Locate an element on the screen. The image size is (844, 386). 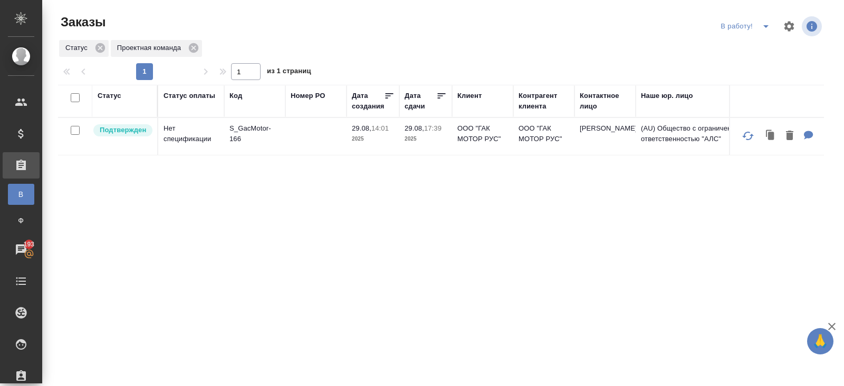
p: S_GacMotor-166 is located at coordinates (255, 134).